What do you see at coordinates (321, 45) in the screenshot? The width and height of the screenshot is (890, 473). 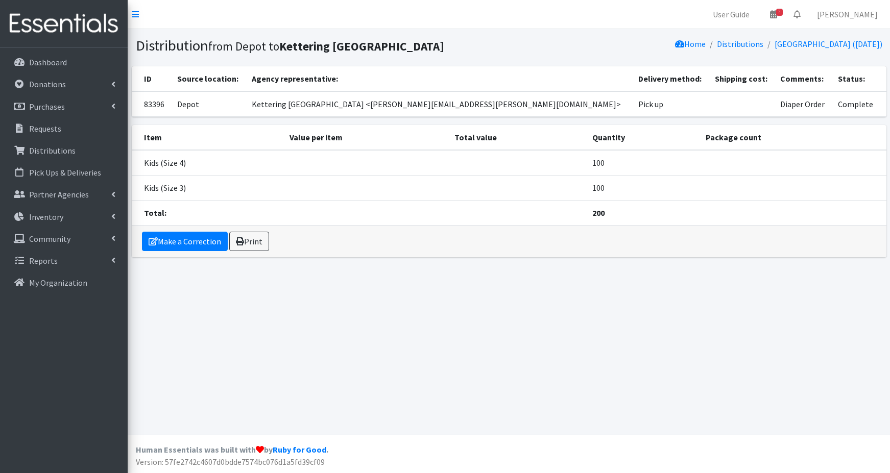 I see `h1: Distribution` at bounding box center [321, 45].